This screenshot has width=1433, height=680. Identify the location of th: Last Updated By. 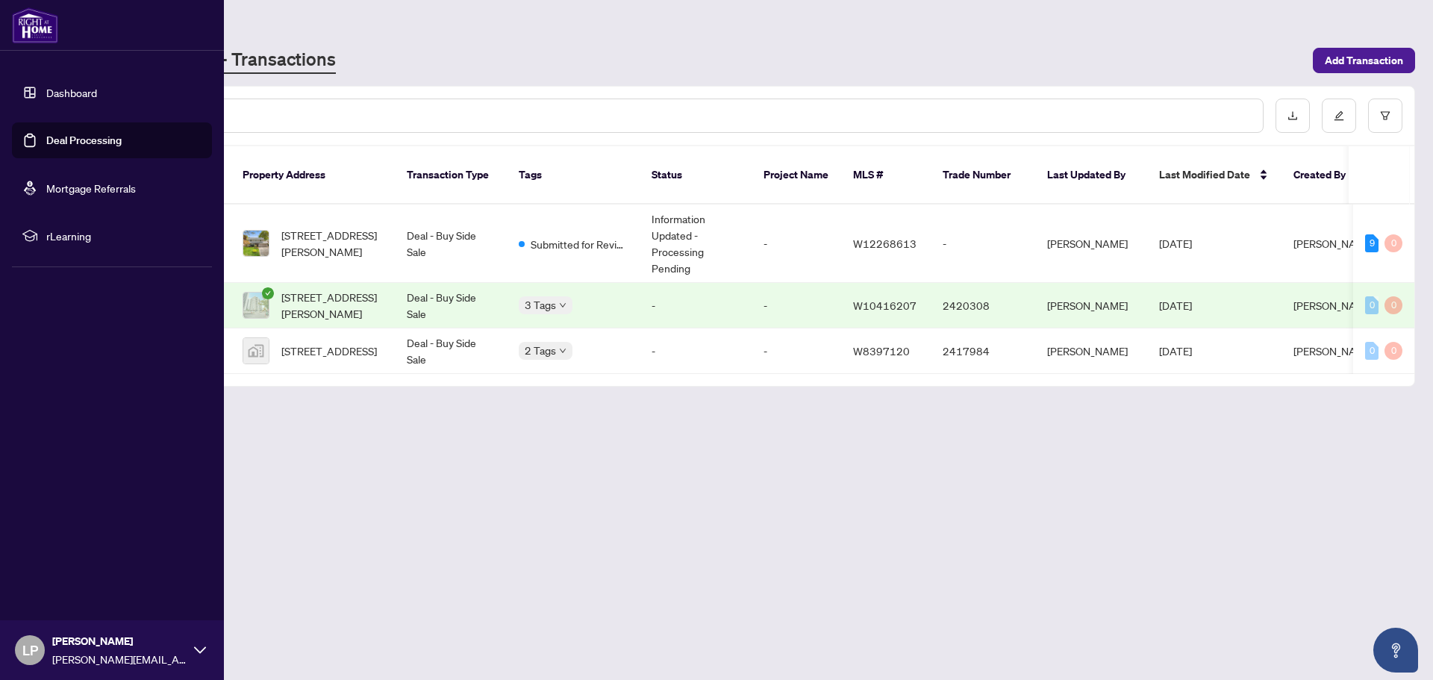
(1091, 175).